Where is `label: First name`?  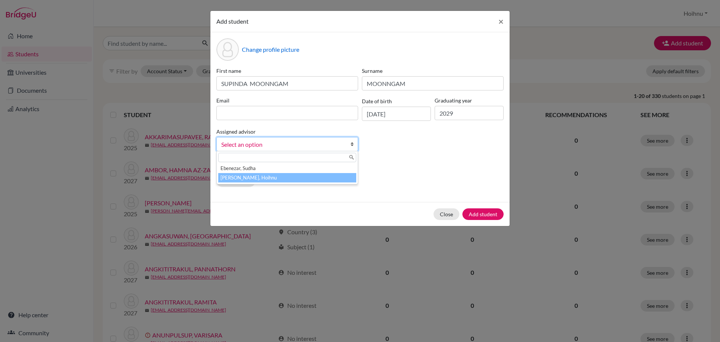 label: First name is located at coordinates (287, 70).